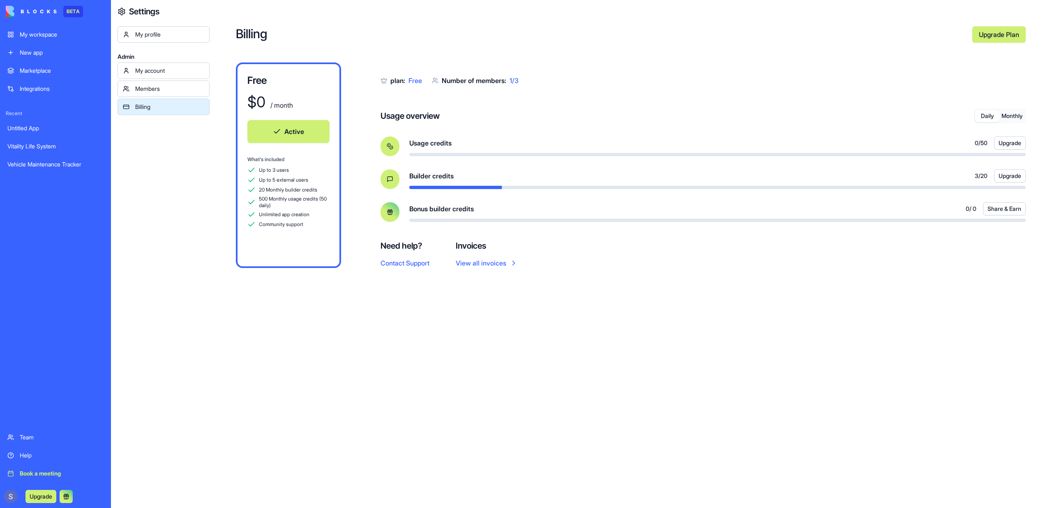 This screenshot has height=508, width=1052. What do you see at coordinates (164, 89) in the screenshot?
I see `a: Members` at bounding box center [164, 89].